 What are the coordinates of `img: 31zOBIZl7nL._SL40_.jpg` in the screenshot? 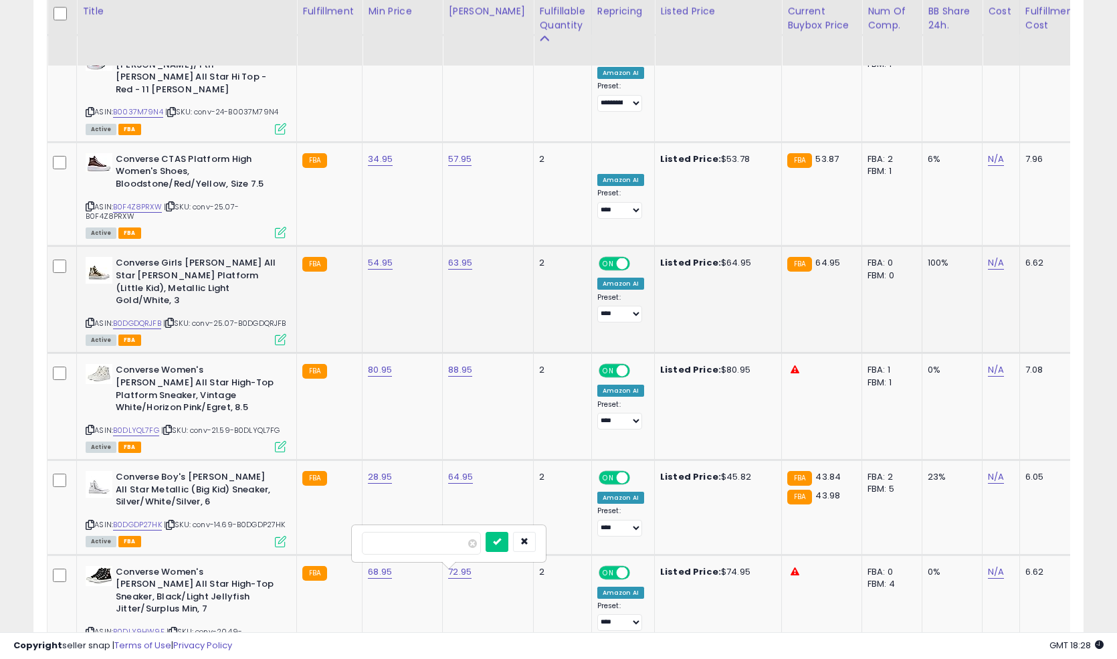 It's located at (99, 484).